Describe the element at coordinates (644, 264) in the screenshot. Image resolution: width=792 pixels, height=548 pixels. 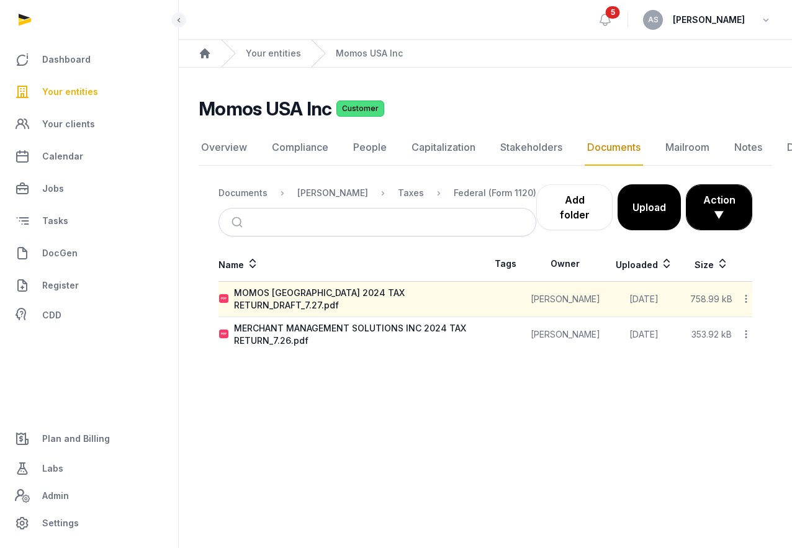
I see `th: Uploaded` at that location.